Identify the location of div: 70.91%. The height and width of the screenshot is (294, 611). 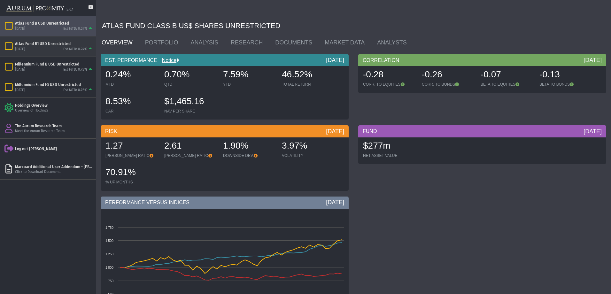
(132, 173).